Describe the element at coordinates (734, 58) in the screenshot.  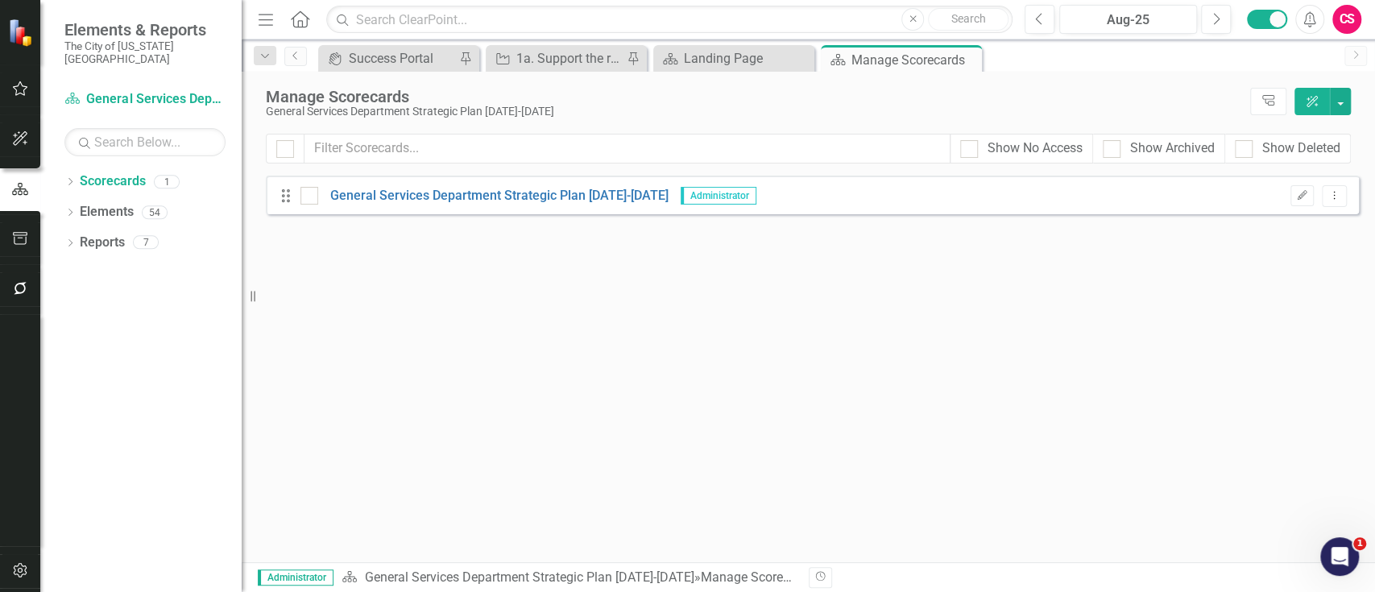
I see `a: Landing Page` at that location.